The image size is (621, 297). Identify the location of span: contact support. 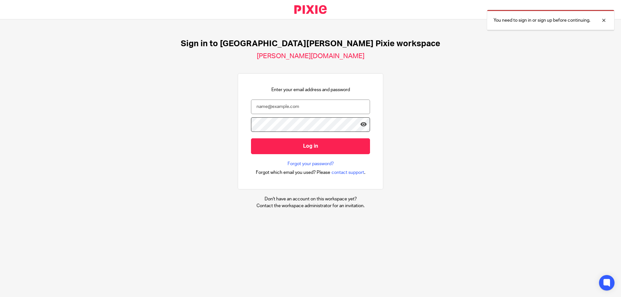
(348, 173).